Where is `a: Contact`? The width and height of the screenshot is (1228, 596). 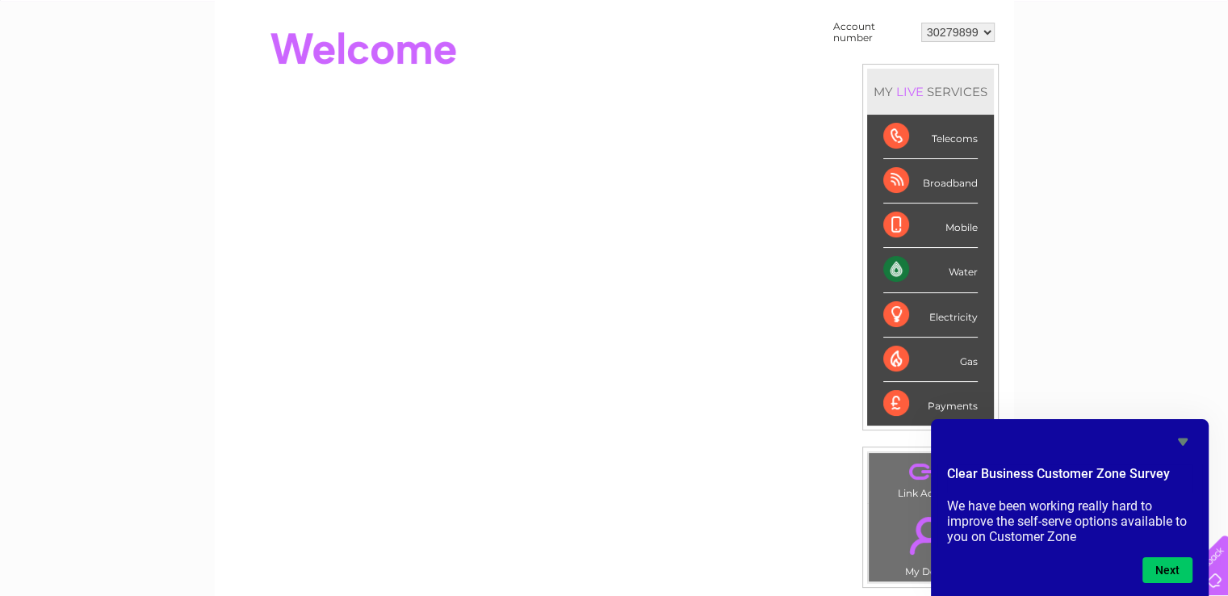
a: Contact is located at coordinates (1140, 74).